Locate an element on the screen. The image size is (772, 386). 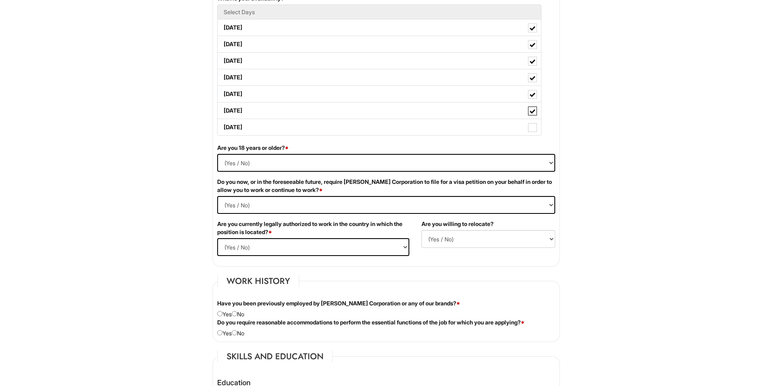
label: Are you willing to relocate? is located at coordinates (458, 224).